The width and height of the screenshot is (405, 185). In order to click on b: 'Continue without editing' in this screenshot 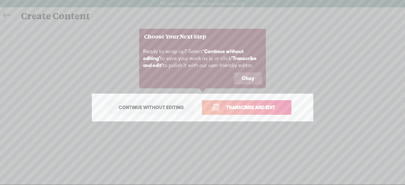, I will do `click(193, 55)`.